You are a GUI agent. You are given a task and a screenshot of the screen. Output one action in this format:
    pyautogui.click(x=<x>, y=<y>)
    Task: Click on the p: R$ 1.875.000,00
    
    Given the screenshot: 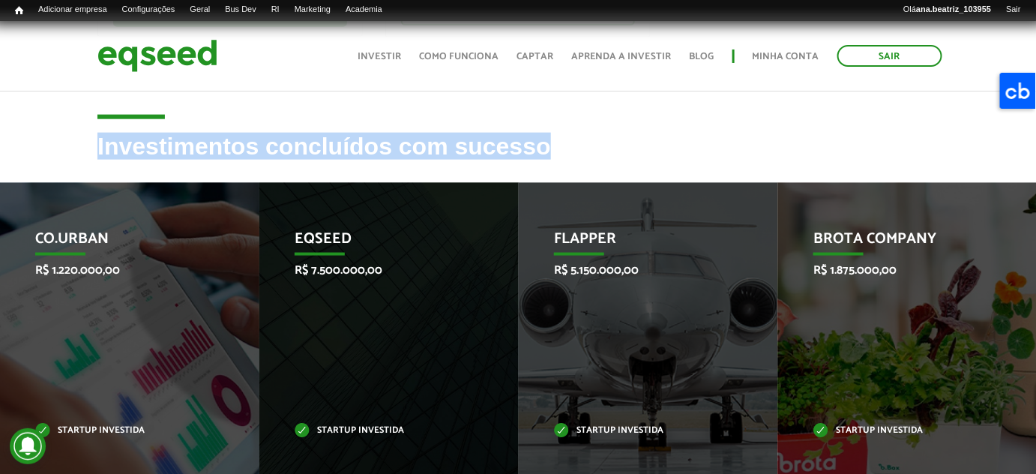 What is the action you would take?
    pyautogui.click(x=895, y=270)
    